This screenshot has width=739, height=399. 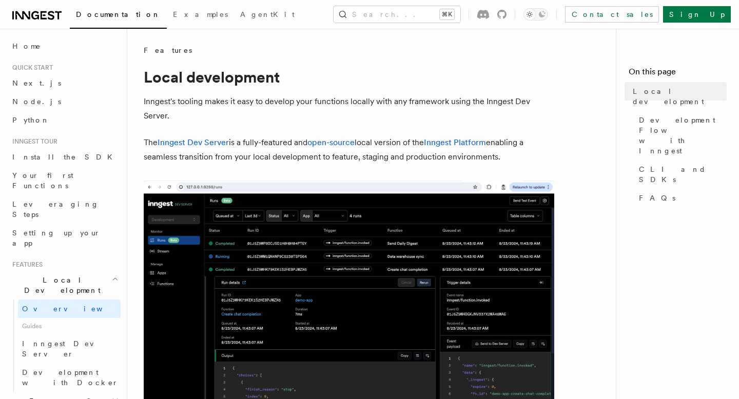 What do you see at coordinates (64, 209) in the screenshot?
I see `a: Leveraging Steps` at bounding box center [64, 209].